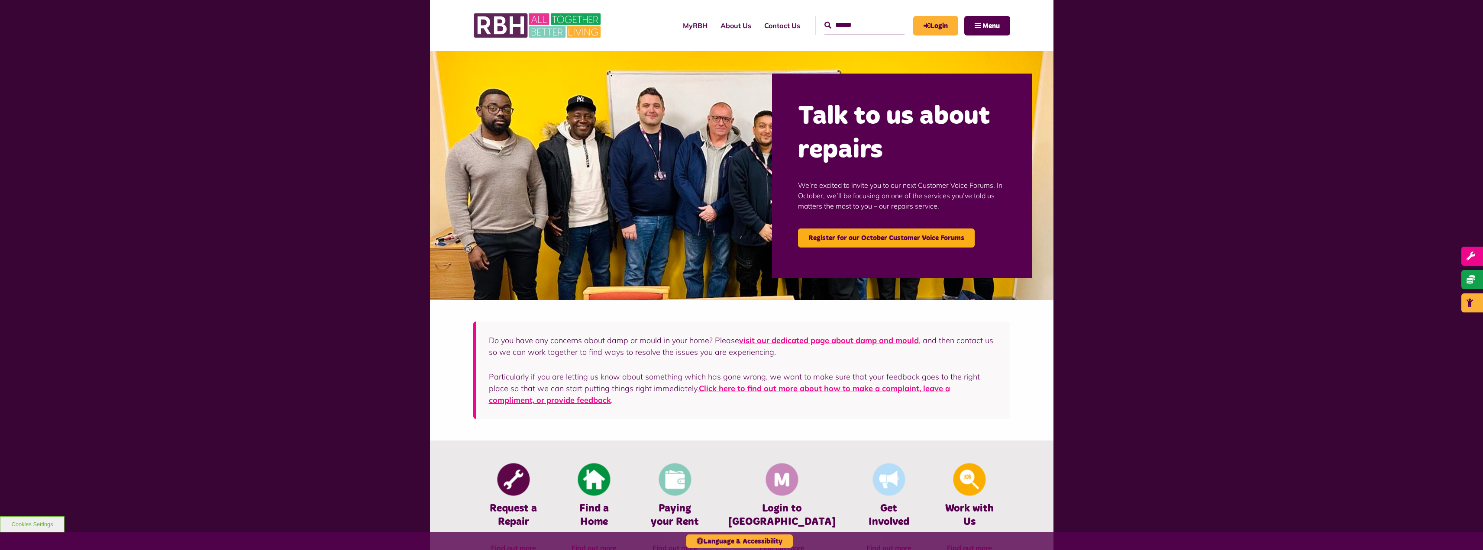  What do you see at coordinates (513, 480) in the screenshot?
I see `img: Report Repair` at bounding box center [513, 480].